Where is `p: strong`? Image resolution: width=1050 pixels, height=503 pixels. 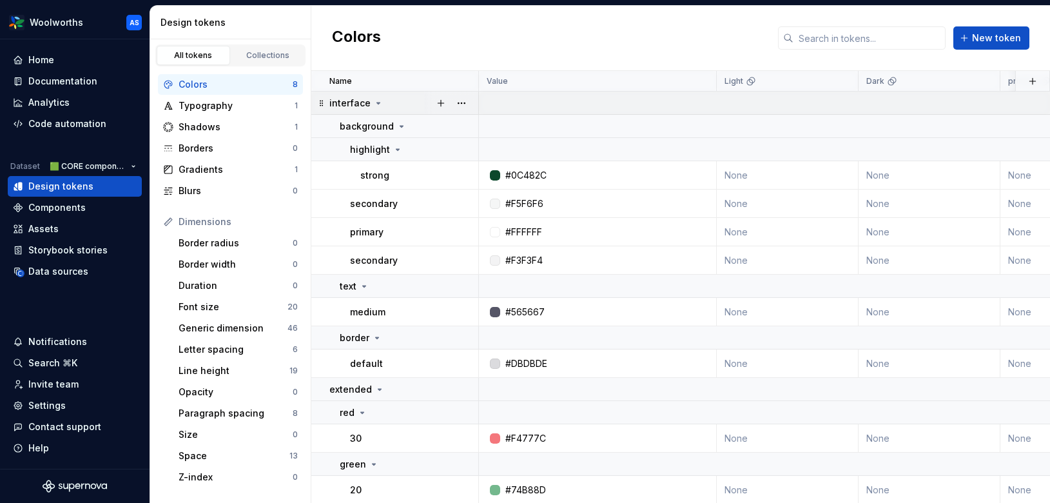 p: strong is located at coordinates (374, 175).